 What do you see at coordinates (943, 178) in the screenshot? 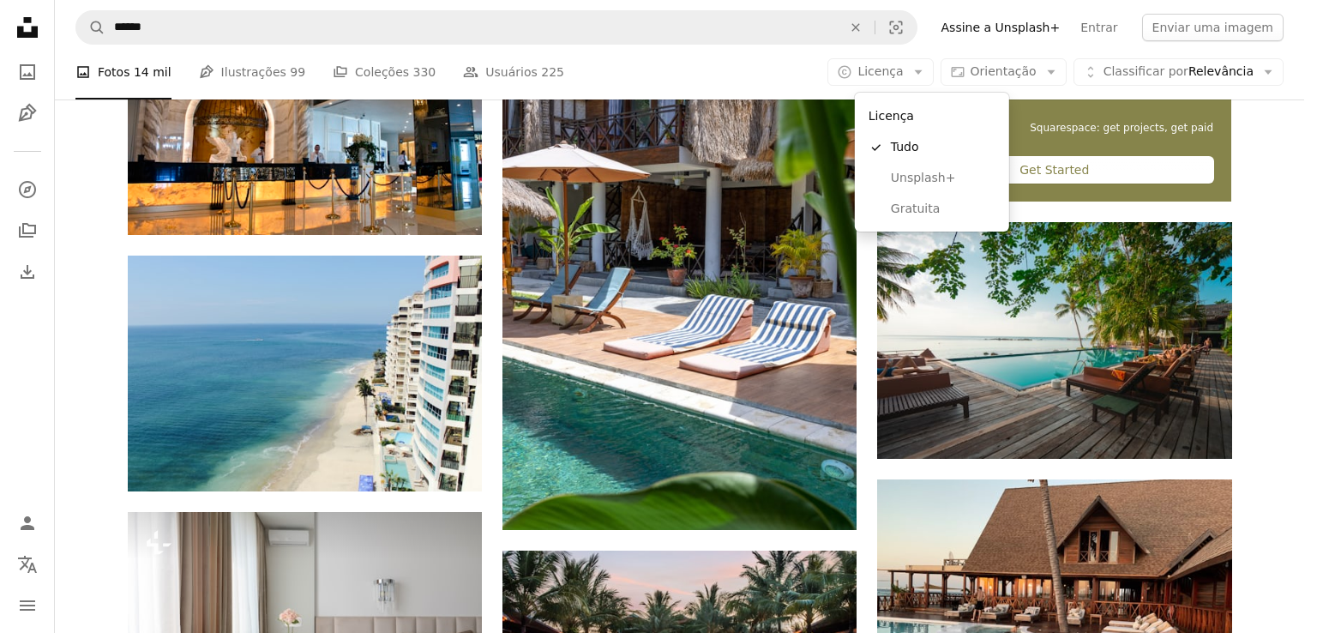
I see `span: Unsplash+` at bounding box center [943, 178].